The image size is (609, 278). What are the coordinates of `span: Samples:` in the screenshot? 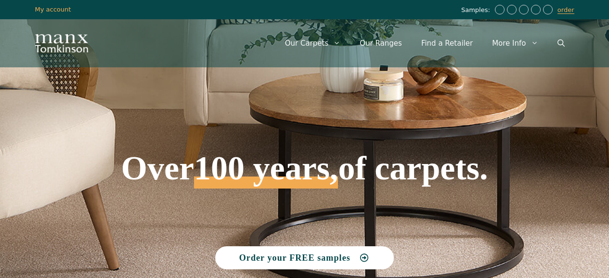 It's located at (477, 10).